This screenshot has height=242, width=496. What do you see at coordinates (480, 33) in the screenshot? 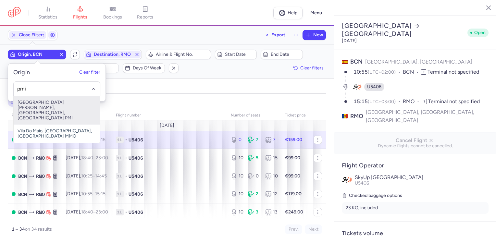
I see `span: Open` at bounding box center [480, 33].